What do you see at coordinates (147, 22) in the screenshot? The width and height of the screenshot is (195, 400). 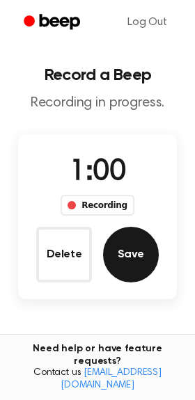 I see `a: Log Out` at bounding box center [147, 22].